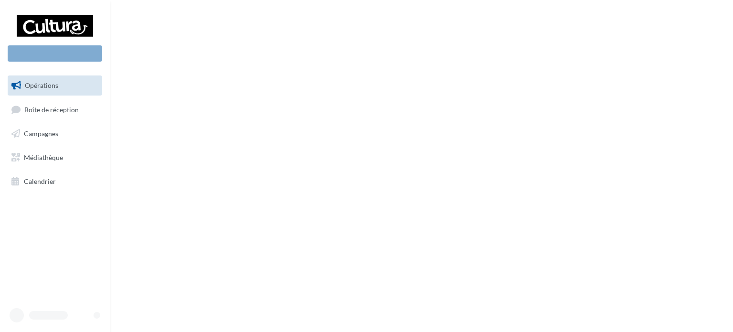  Describe the element at coordinates (55, 181) in the screenshot. I see `a: Calendrier` at that location.